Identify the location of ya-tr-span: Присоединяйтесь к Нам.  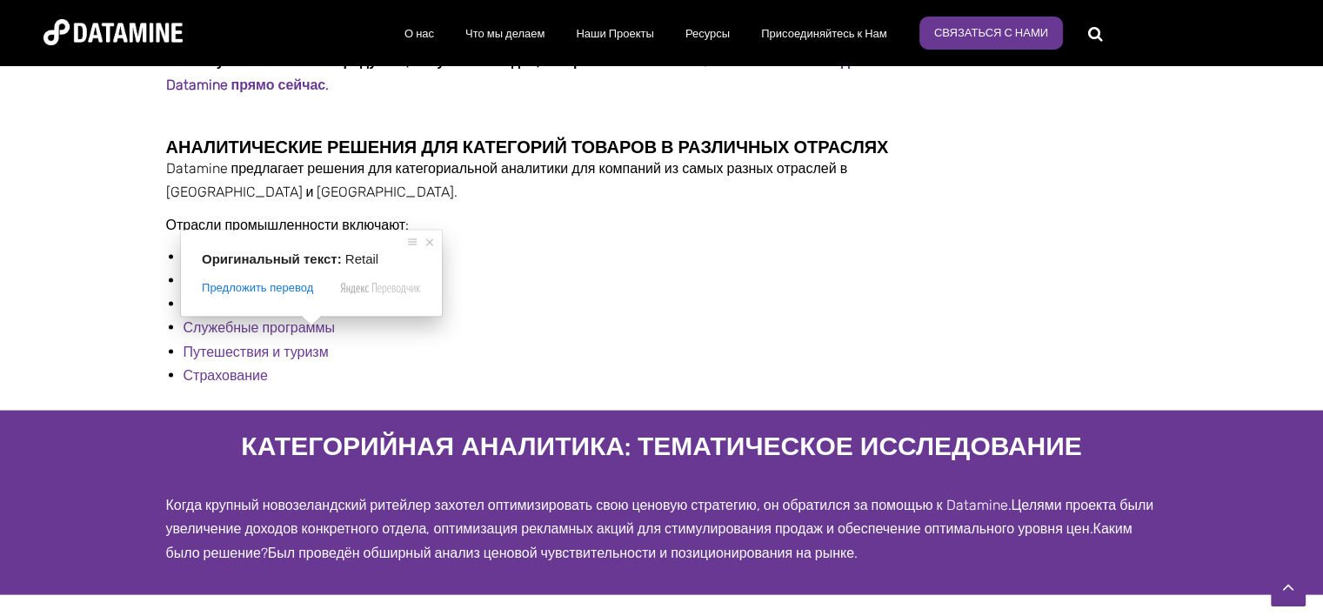
(823, 33).